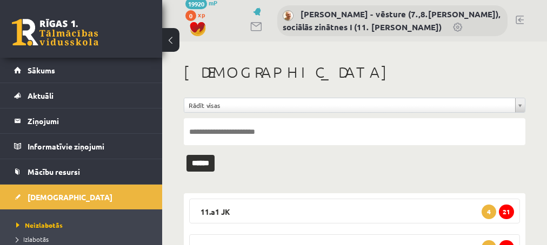 The width and height of the screenshot is (547, 245). Describe the element at coordinates (54, 172) in the screenshot. I see `span: Mācību resursi` at that location.